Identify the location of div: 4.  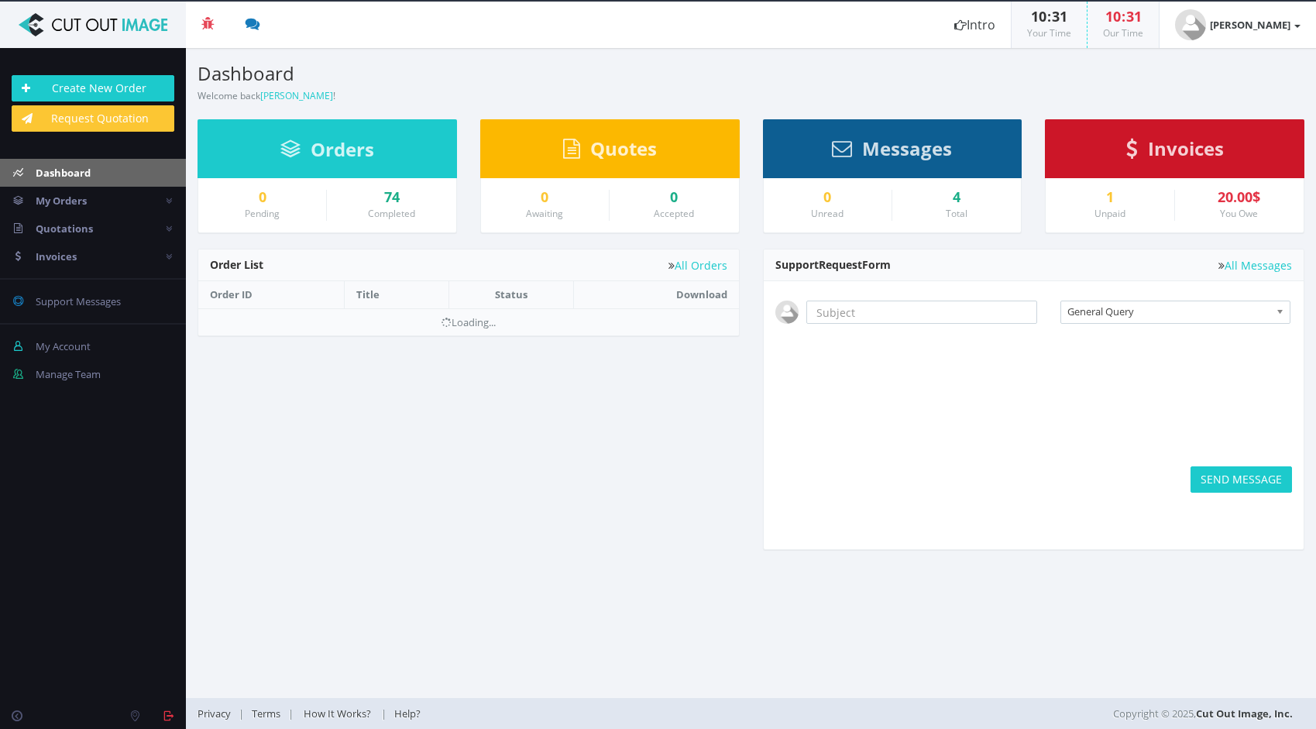
(957, 198).